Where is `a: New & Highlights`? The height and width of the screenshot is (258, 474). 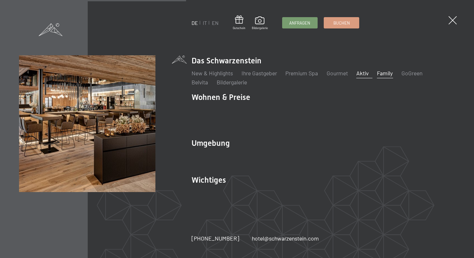 a: New & Highlights is located at coordinates (212, 73).